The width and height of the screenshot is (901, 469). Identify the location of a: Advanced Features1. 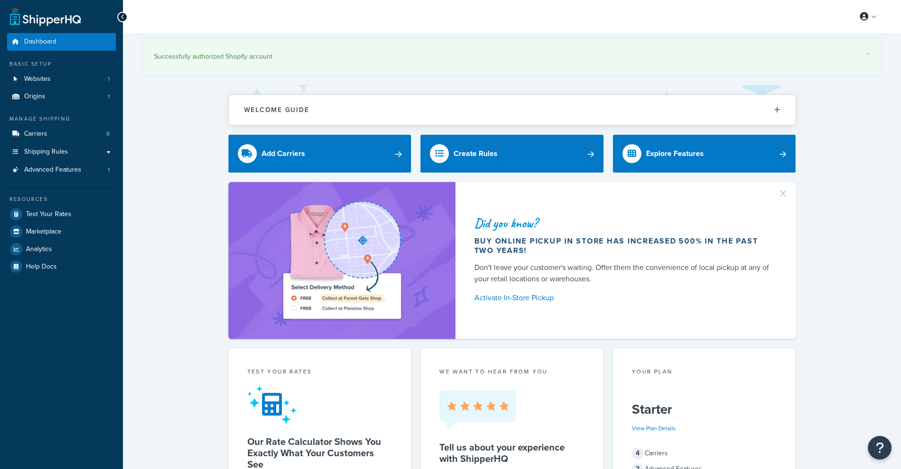
(62, 170).